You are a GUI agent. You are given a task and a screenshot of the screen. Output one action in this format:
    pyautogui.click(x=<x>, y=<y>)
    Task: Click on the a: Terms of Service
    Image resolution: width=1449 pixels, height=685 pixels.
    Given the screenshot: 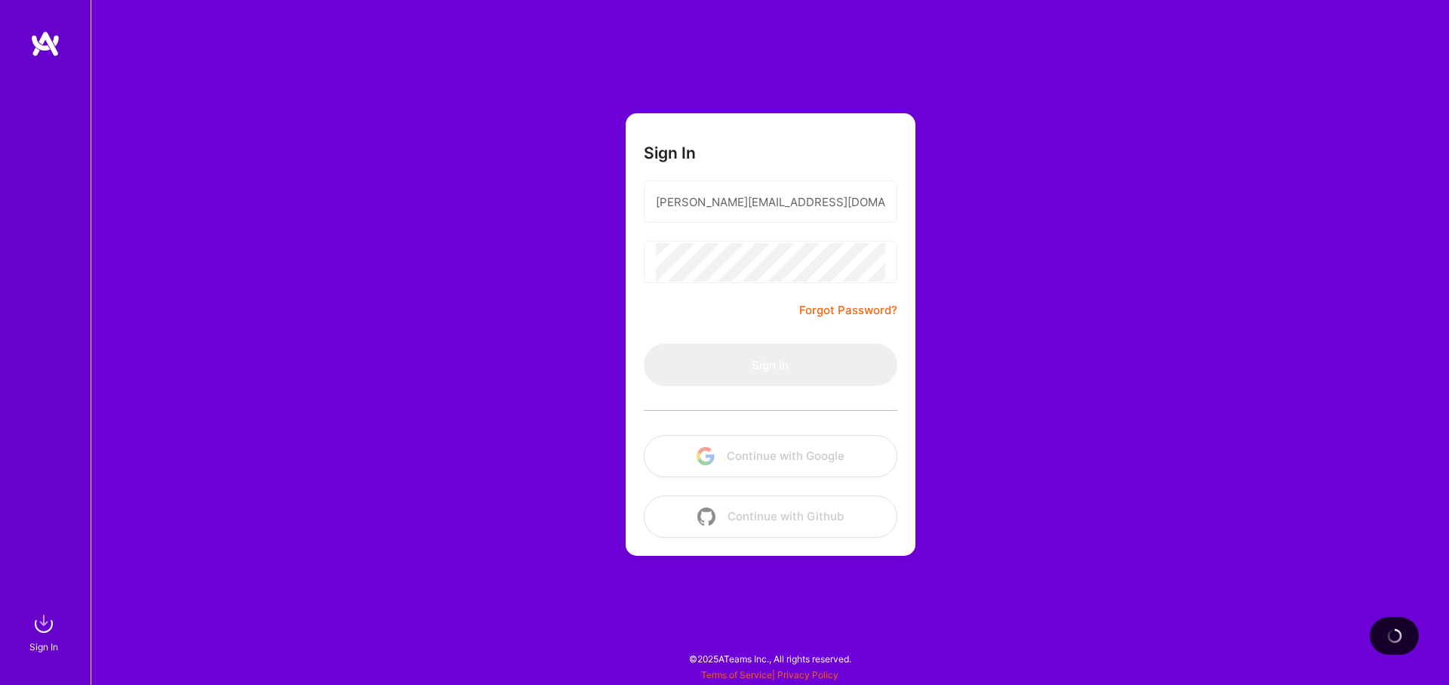 What is the action you would take?
    pyautogui.click(x=737, y=674)
    